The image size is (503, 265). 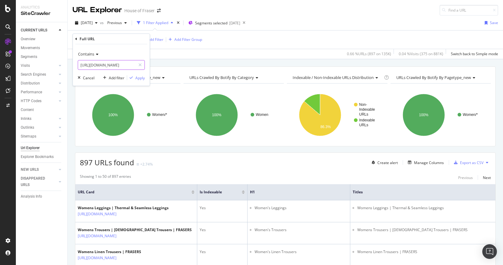 What do you see at coordinates (363, 105) in the screenshot?
I see `text: Non-` at bounding box center [363, 105].